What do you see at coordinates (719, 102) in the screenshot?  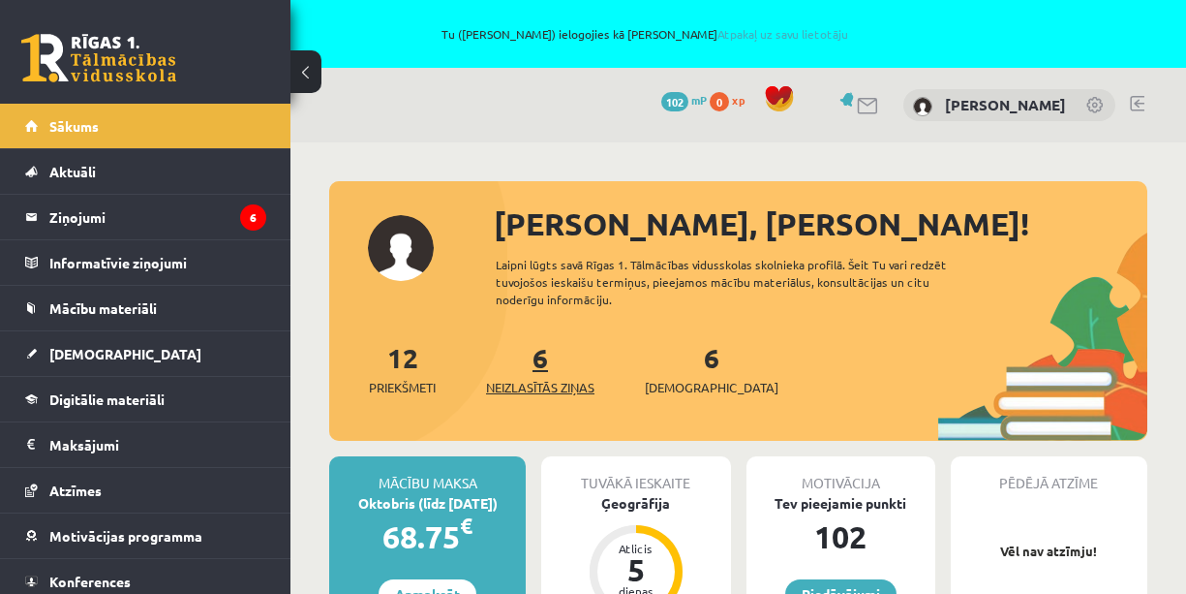 I see `span: 0` at bounding box center [719, 102].